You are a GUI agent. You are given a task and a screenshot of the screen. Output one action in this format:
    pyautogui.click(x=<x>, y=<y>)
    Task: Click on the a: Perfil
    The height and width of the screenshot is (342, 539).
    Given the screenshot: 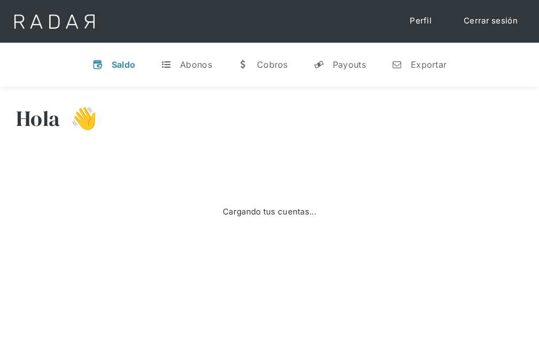 What is the action you would take?
    pyautogui.click(x=420, y=21)
    